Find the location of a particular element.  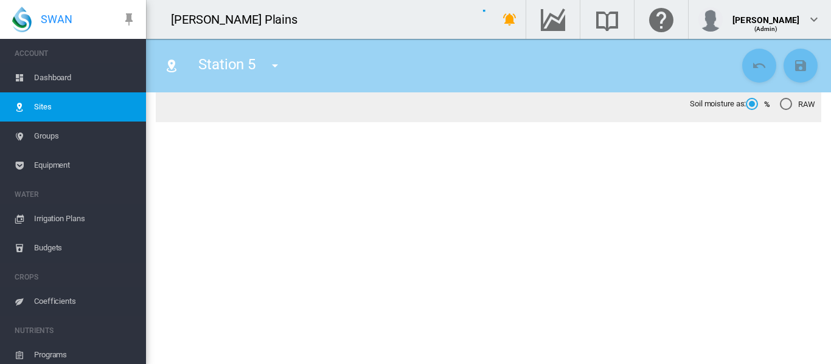

button: icon-menu-down is located at coordinates (275, 66).